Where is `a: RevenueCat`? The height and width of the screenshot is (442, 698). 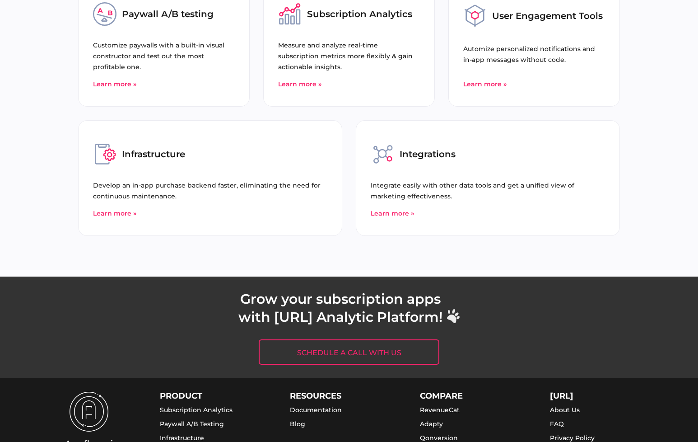 a: RevenueCat is located at coordinates (440, 409).